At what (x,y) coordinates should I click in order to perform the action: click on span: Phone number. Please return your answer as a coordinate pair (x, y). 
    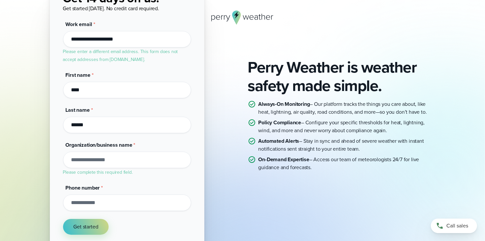
    Looking at the image, I should click on (83, 188).